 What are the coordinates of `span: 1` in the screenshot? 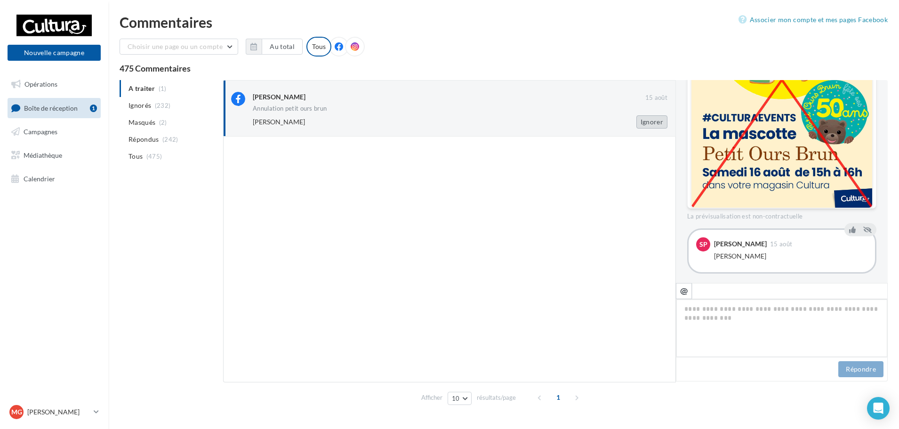 It's located at (558, 397).